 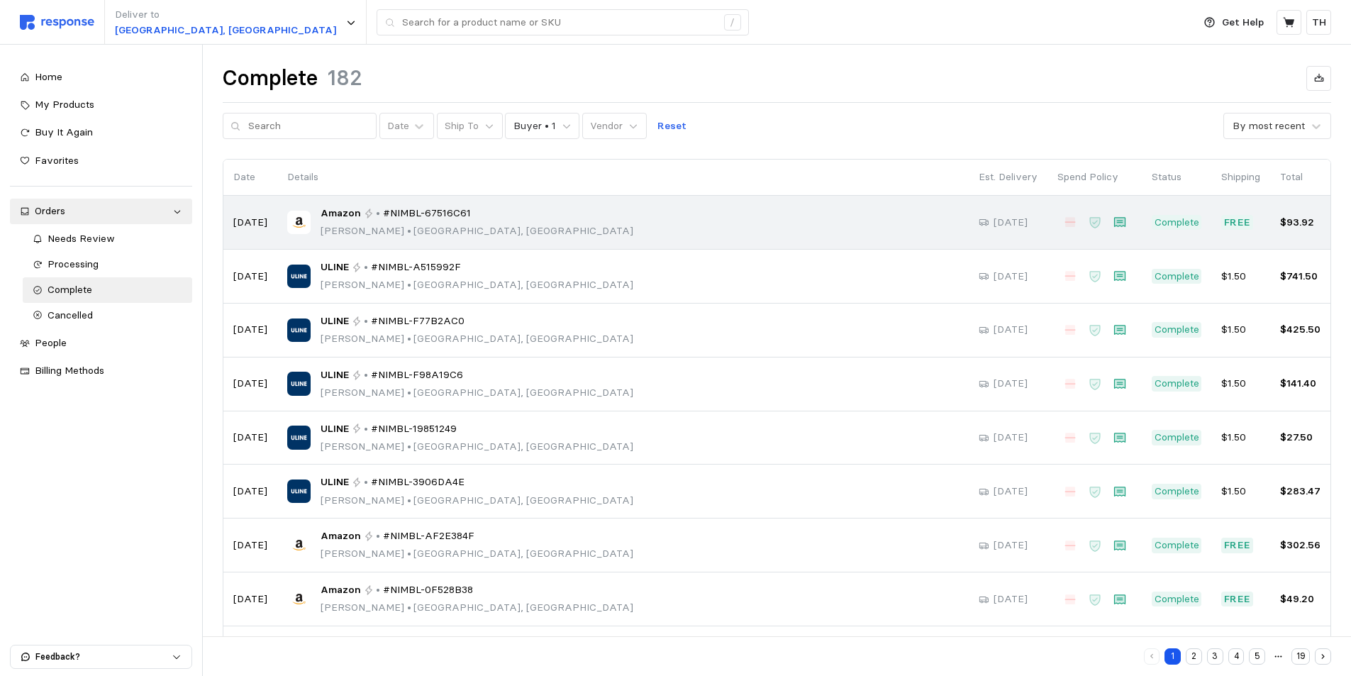 What do you see at coordinates (398, 126) in the screenshot?
I see `div: Date` at bounding box center [398, 126].